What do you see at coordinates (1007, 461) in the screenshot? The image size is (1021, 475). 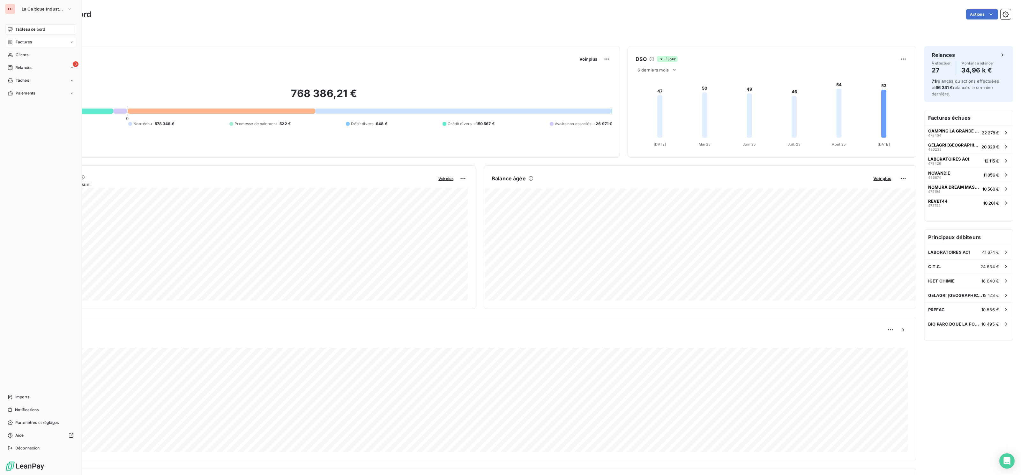 I see `div: Open Intercom Messenger` at bounding box center [1007, 461].